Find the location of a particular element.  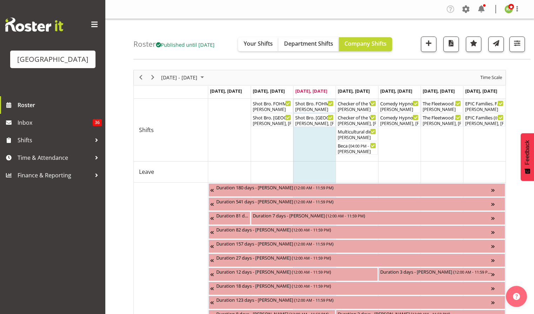

button: Company Shifts is located at coordinates (365, 44).